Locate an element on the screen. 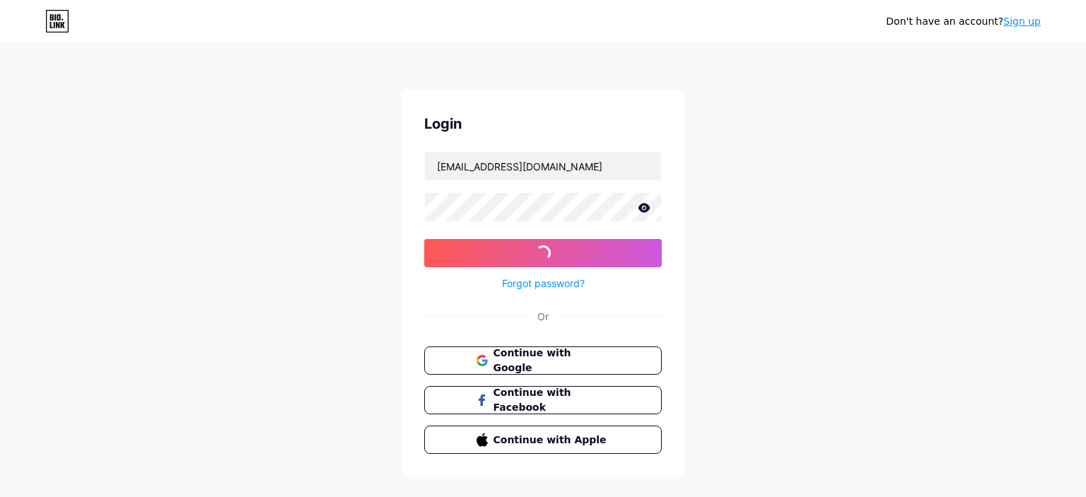 The height and width of the screenshot is (497, 1086). span: Continue with Facebook is located at coordinates (552, 400).